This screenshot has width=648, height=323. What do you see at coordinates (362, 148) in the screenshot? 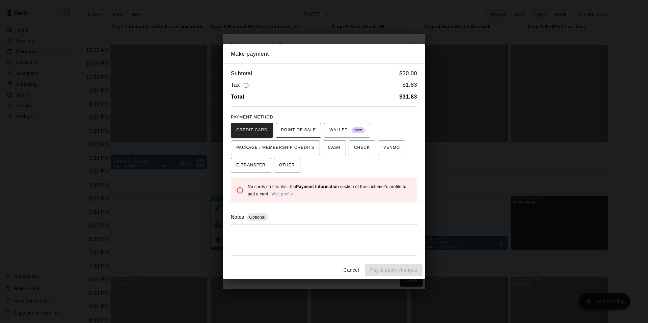
I see `button: CHECK` at bounding box center [362, 148].